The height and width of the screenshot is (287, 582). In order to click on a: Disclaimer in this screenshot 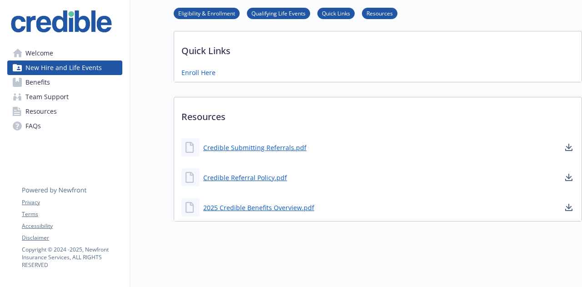, I will do `click(72, 238)`.